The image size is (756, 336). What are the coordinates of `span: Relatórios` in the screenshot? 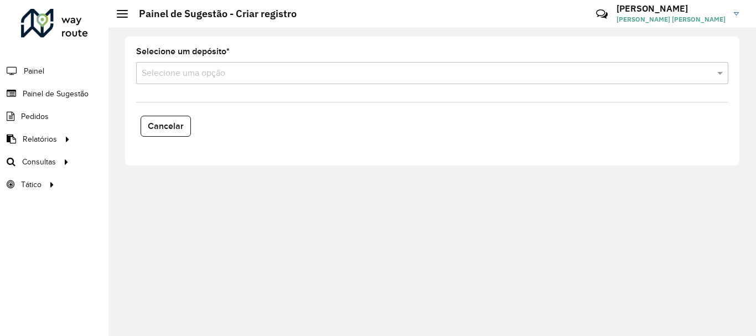 It's located at (40, 139).